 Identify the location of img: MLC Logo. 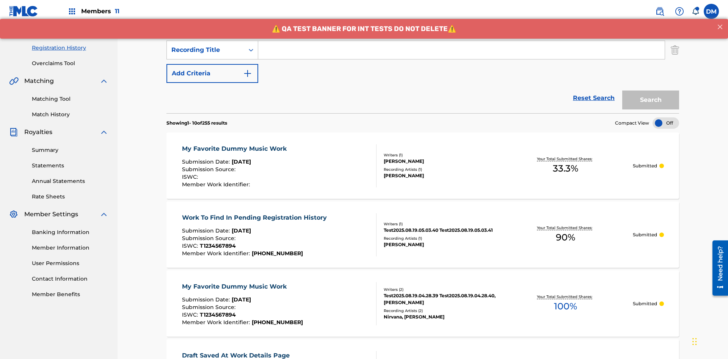
(24, 11).